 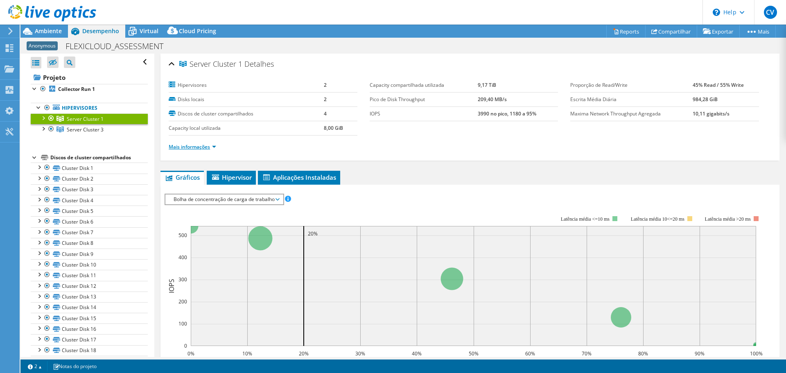 What do you see at coordinates (197, 31) in the screenshot?
I see `span: Cloud Pricing` at bounding box center [197, 31].